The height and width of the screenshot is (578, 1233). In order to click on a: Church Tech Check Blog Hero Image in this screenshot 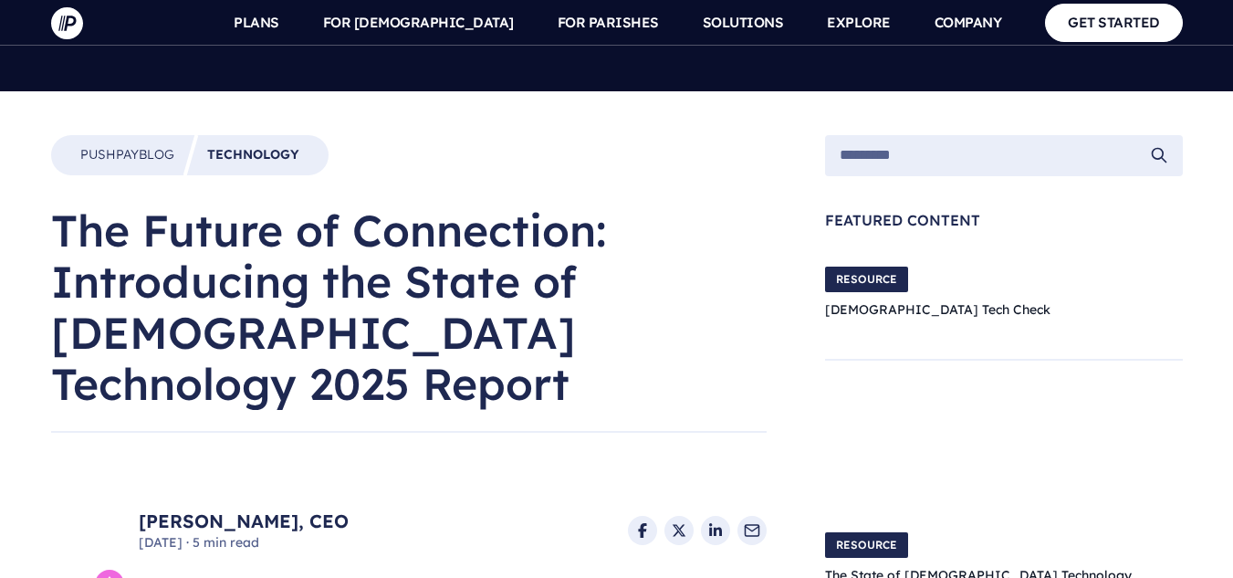, I will do `click(1139, 293)`.